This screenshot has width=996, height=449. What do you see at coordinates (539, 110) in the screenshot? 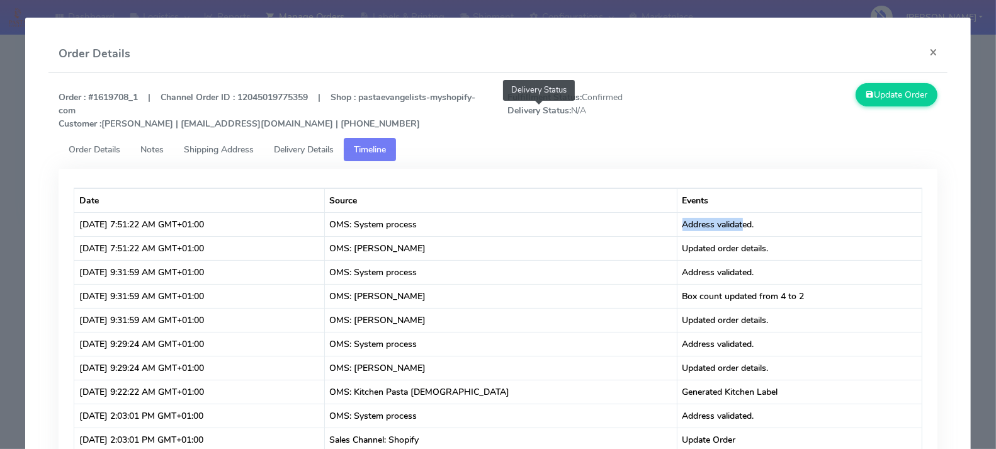
I see `strong: Delivery Status:` at bounding box center [539, 110].